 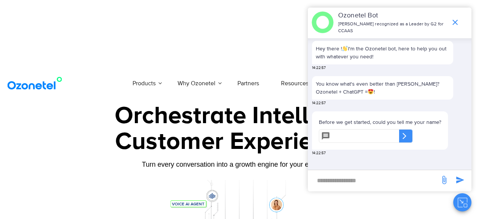 What do you see at coordinates (240, 116) in the screenshot?
I see `div: Orchestrate Intelligent` at bounding box center [240, 116].